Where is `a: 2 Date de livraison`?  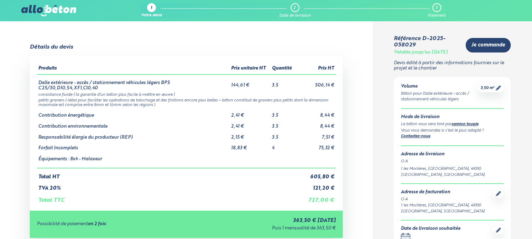 a: 2 Date de livraison is located at coordinates (295, 11).